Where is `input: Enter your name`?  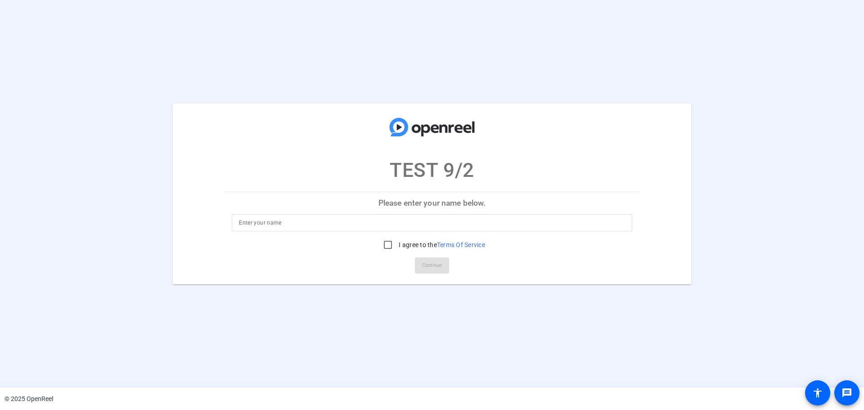 input: Enter your name is located at coordinates (432, 223).